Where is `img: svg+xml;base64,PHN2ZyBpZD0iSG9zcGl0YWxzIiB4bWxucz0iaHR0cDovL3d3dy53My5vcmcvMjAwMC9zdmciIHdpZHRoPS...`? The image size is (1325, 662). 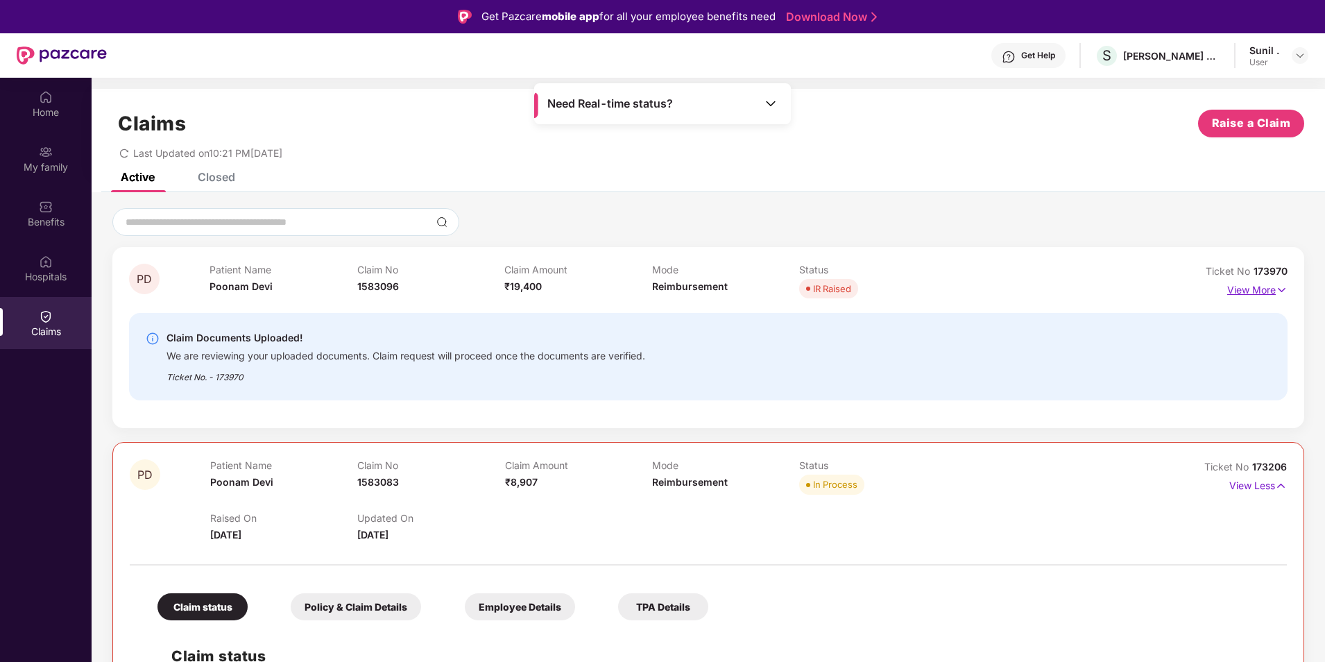
img: svg+xml;base64,PHN2ZyBpZD0iSG9zcGl0YWxzIiB4bWxucz0iaHR0cDovL3d3dy53My5vcmcvMjAwMC9zdmciIHdpZHRoPS... is located at coordinates (46, 262).